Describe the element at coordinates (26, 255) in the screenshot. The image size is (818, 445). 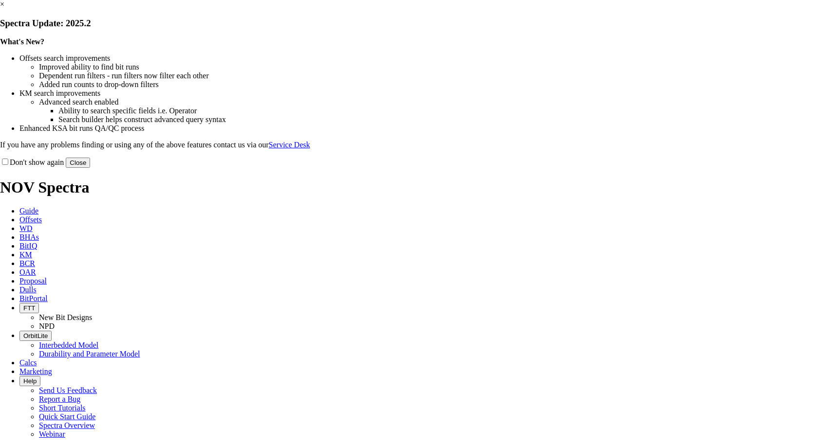
I see `span: KM` at that location.